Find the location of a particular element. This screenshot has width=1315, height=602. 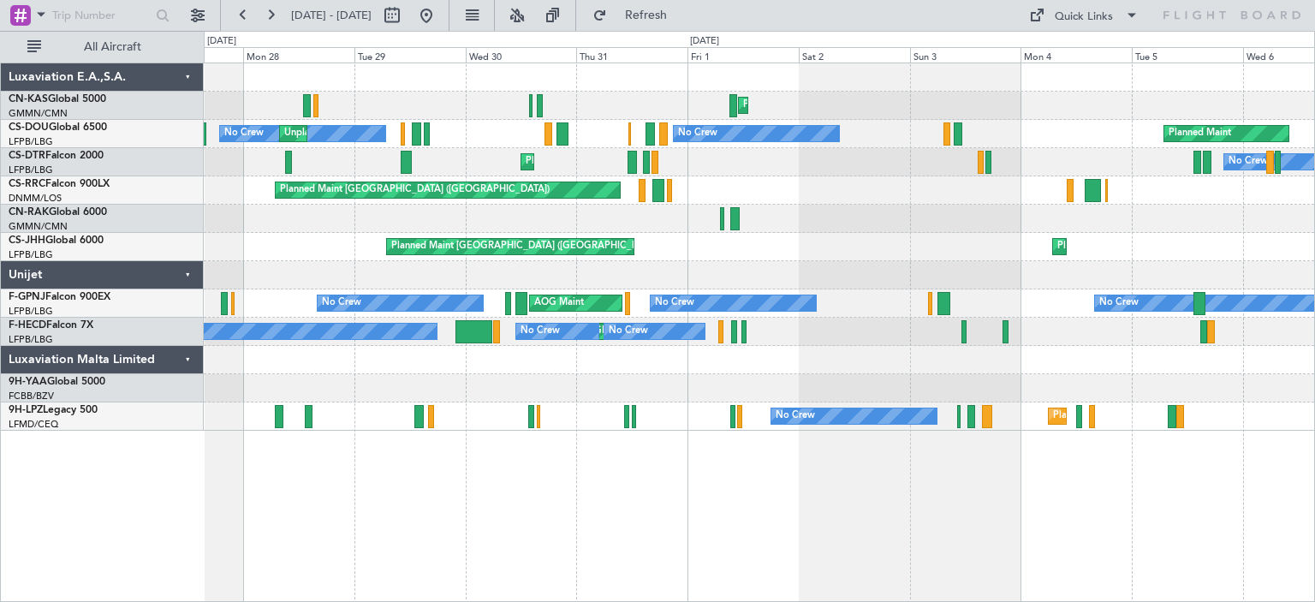

a: CS-DOUGlobal 6500 is located at coordinates (57, 128).